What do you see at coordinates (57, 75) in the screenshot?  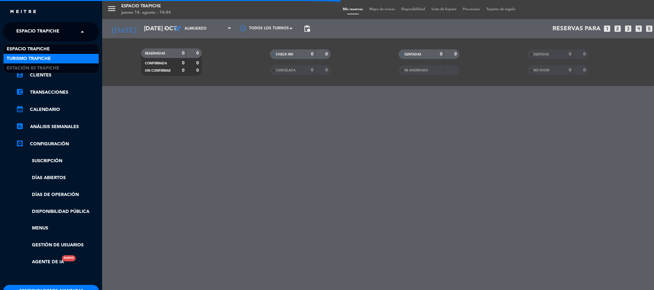 I see `a: account_boxClientes` at bounding box center [57, 75].